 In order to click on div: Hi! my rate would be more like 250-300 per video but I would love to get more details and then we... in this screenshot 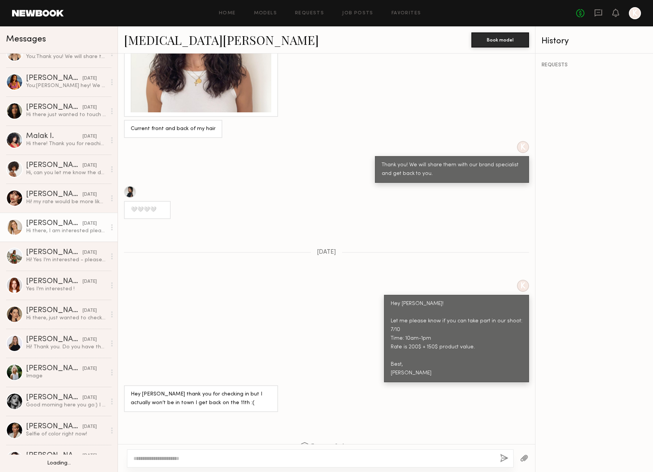, I will do `click(66, 201)`.